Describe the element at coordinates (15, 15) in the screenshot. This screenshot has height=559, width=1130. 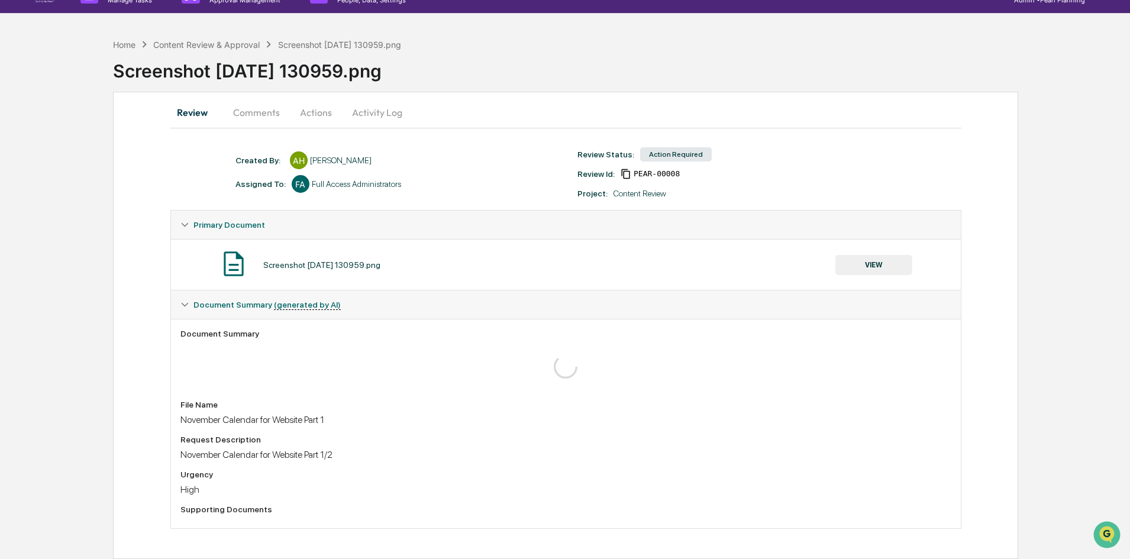
I see `button: Open customer support` at that location.